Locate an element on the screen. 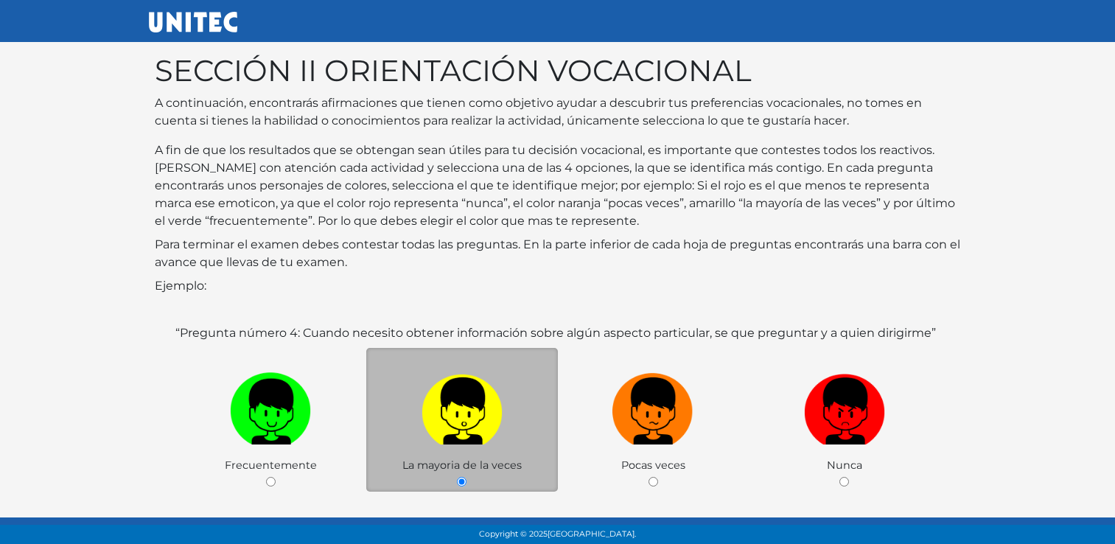 This screenshot has width=1115, height=544. img: r1.png is located at coordinates (845, 405).